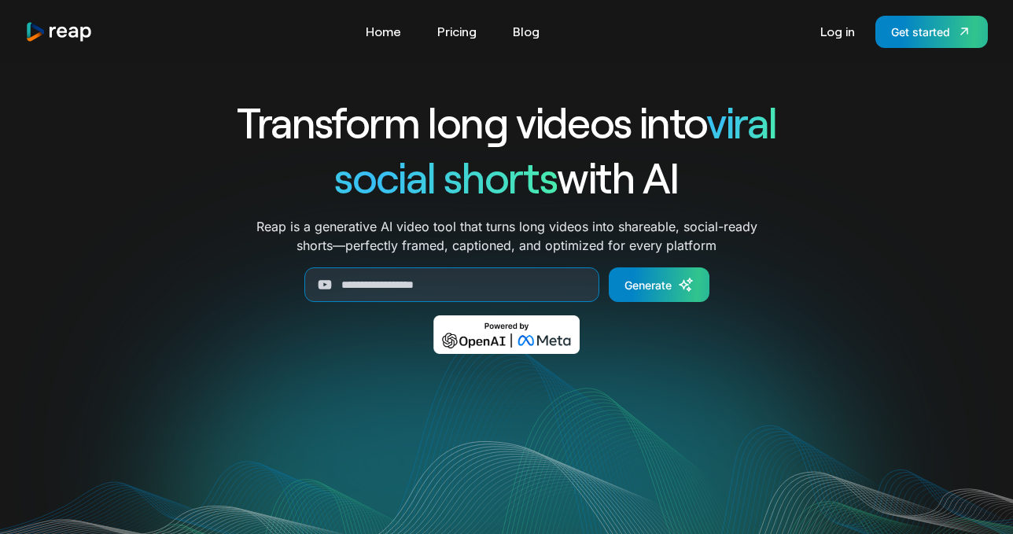 This screenshot has width=1013, height=534. I want to click on div: Get started, so click(920, 31).